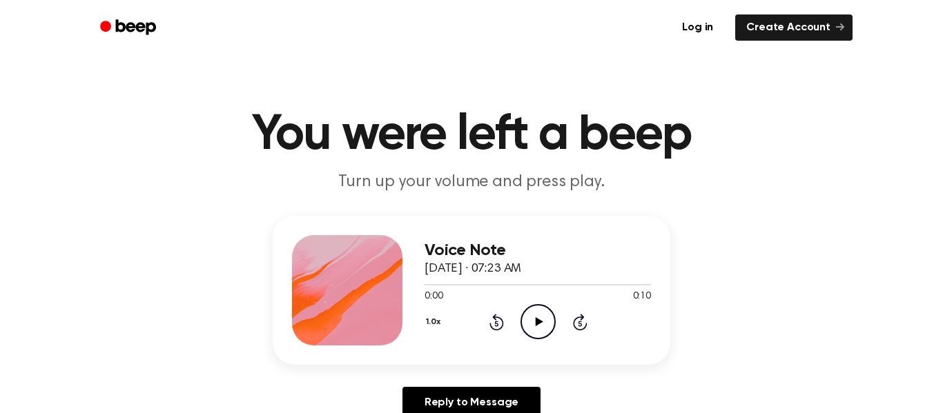 This screenshot has height=413, width=943. Describe the element at coordinates (642, 297) in the screenshot. I see `span: 0:10` at that location.